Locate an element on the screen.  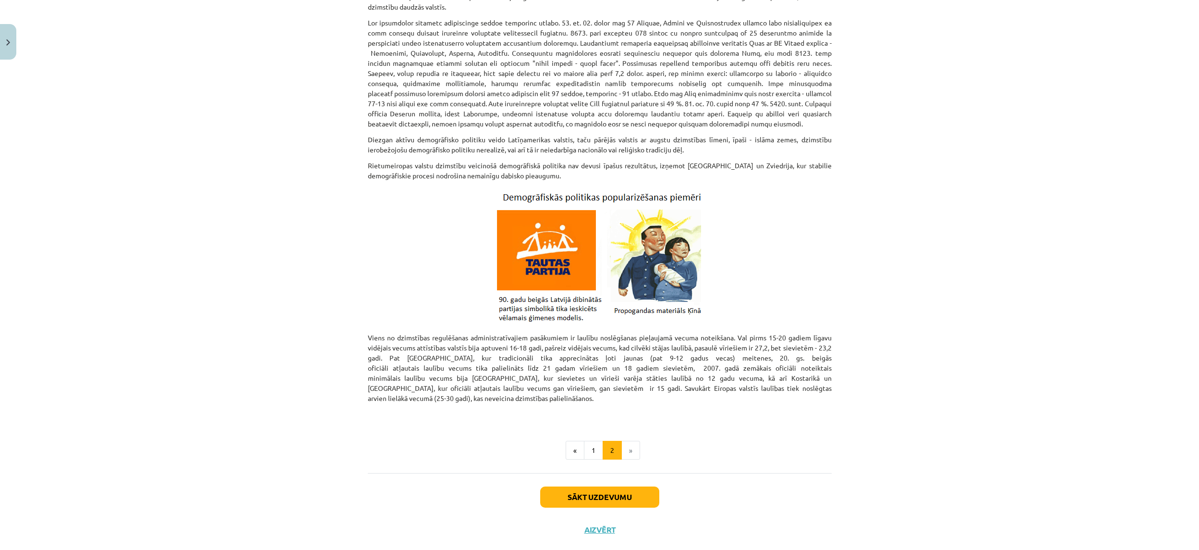
p: Lor ipsumdolor sitametc adipiscinge seddoe temporinc utlabo. 53. et. 02. dolor mag 57 Aliquae, Ad... is located at coordinates (600, 73).